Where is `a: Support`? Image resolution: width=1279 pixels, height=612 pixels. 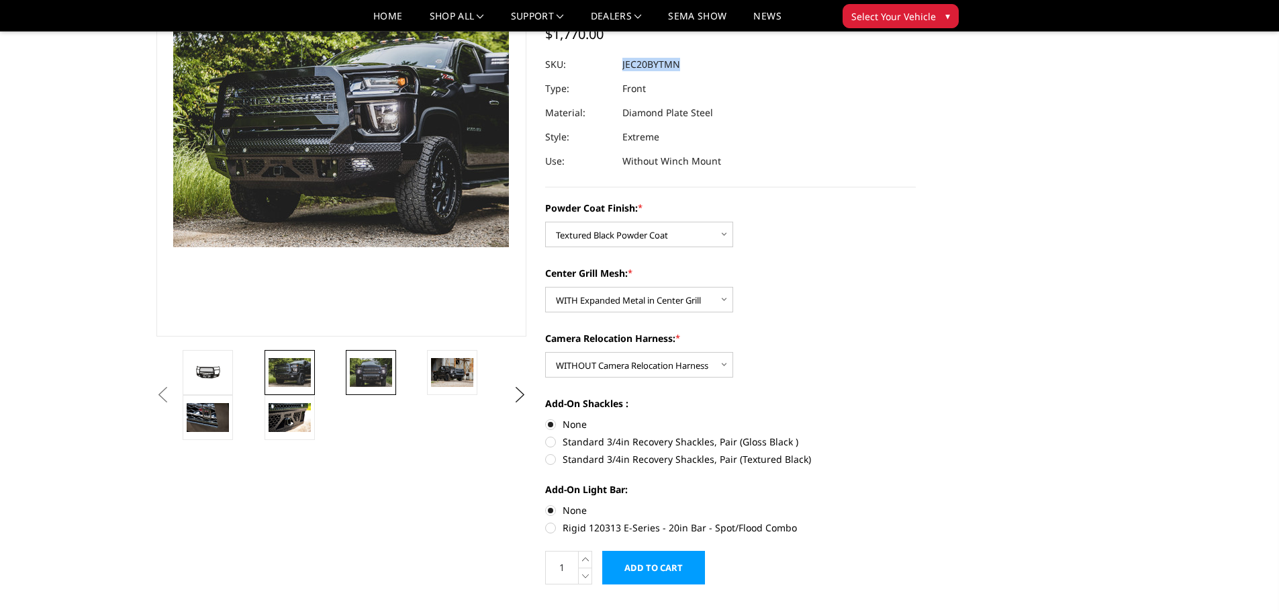
a: Support is located at coordinates (537, 21).